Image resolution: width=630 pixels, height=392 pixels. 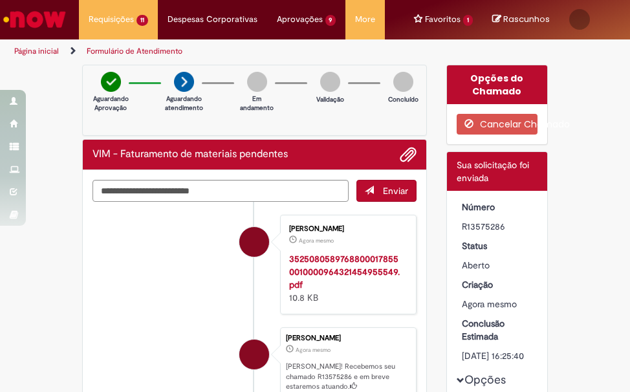 What do you see at coordinates (221, 191) in the screenshot?
I see `textarea: Digite sua mensagem aqui...` at bounding box center [221, 191].